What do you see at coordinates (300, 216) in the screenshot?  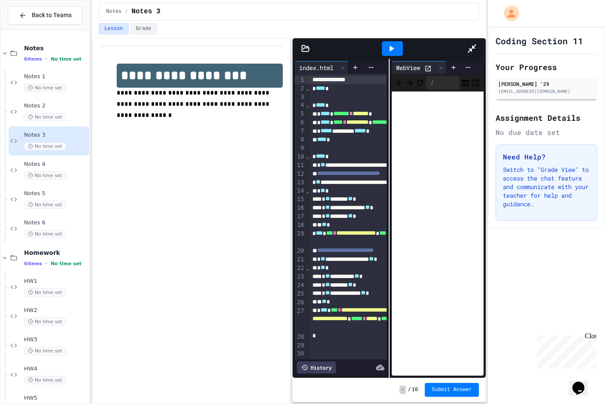 I see `div: 17` at bounding box center [300, 216].